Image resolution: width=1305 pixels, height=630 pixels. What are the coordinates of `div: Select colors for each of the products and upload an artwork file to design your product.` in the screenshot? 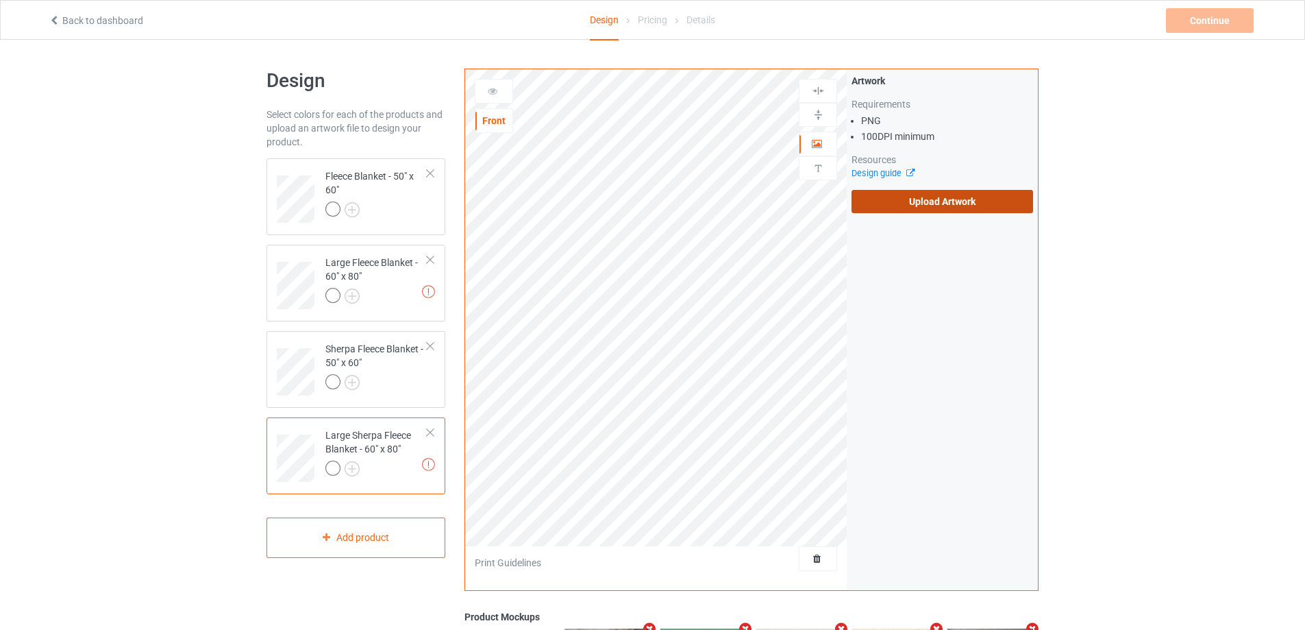 It's located at (356, 128).